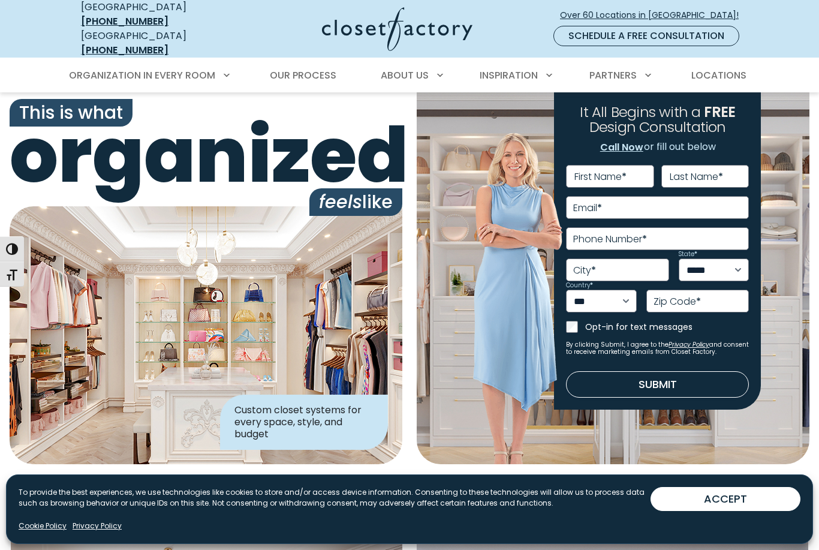 The width and height of the screenshot is (819, 550). I want to click on a: Privacy Policy, so click(97, 526).